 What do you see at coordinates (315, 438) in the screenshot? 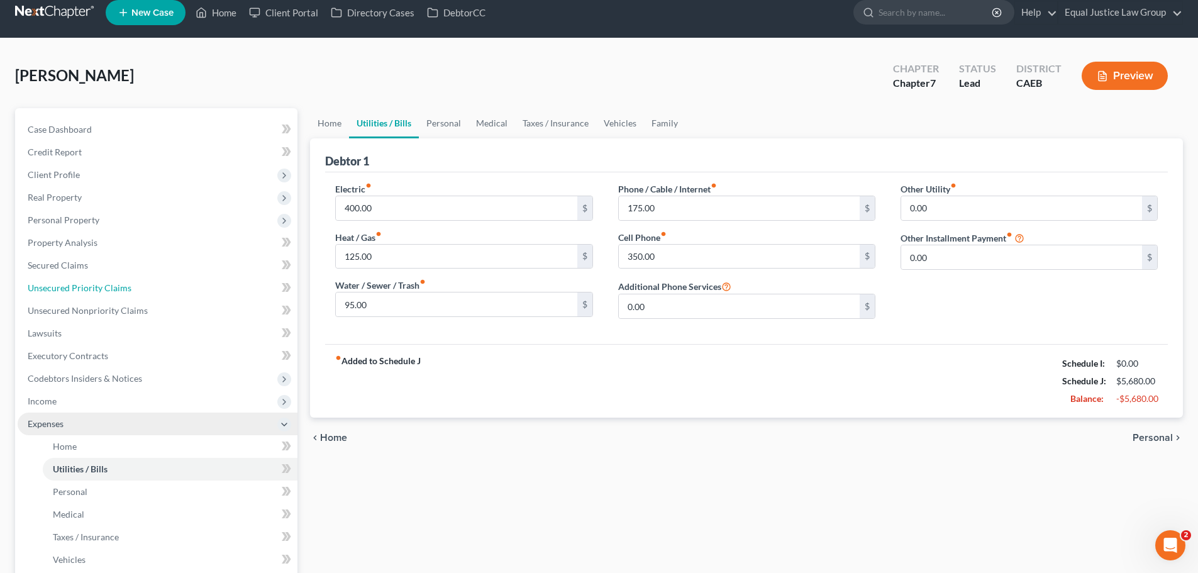
I see `i: chevron_left` at bounding box center [315, 438].